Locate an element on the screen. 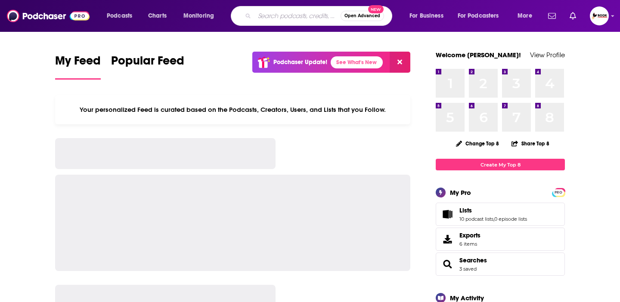 The height and width of the screenshot is (302, 620). span: 6 items is located at coordinates (470, 244).